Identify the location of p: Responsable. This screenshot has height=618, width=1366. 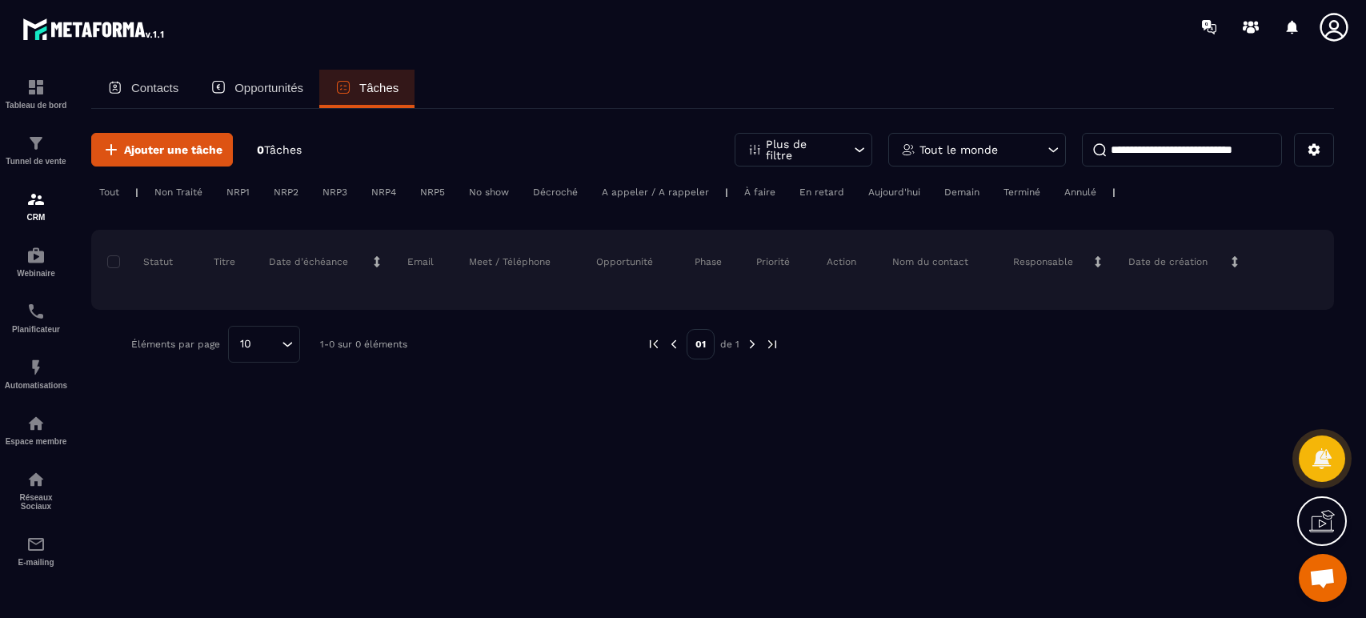
(1043, 262).